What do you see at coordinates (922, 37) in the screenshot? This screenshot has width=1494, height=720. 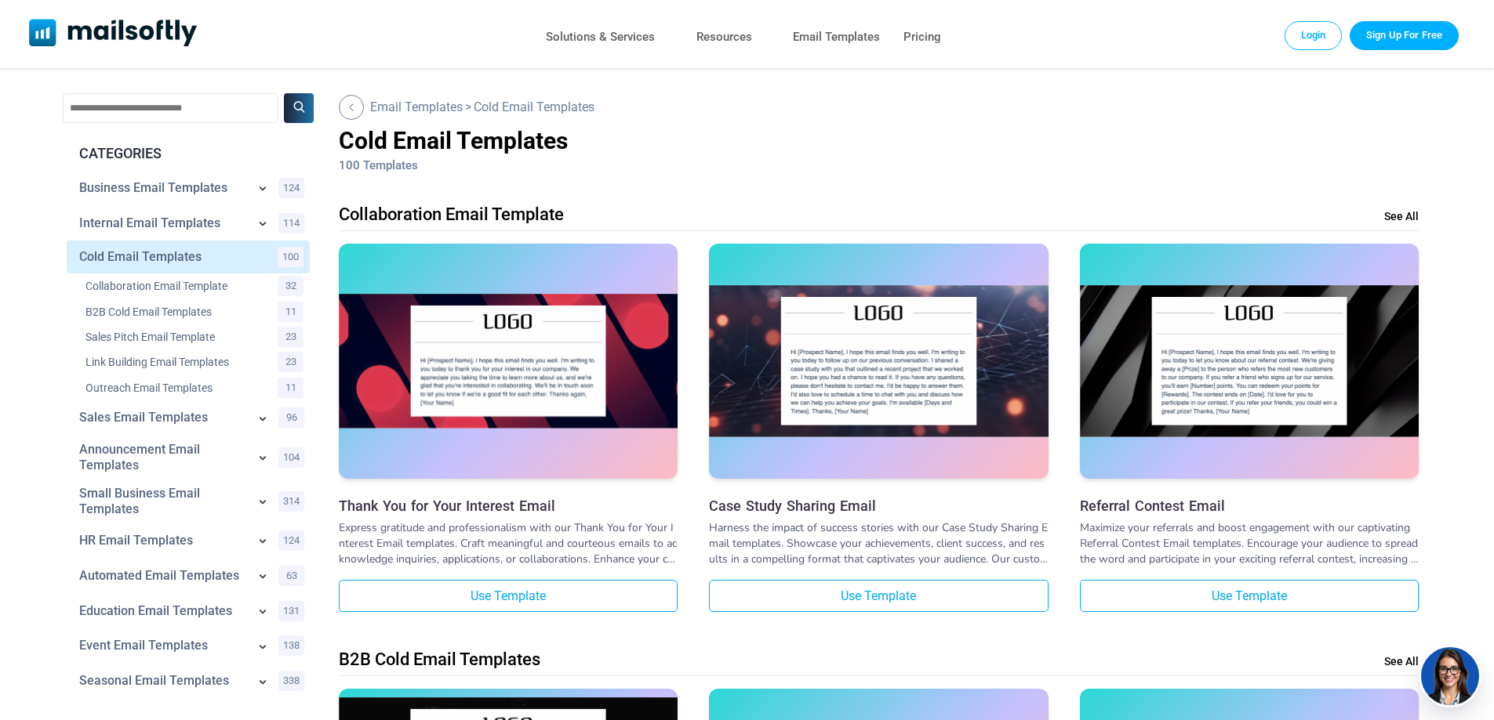 I see `a: Pricing` at bounding box center [922, 37].